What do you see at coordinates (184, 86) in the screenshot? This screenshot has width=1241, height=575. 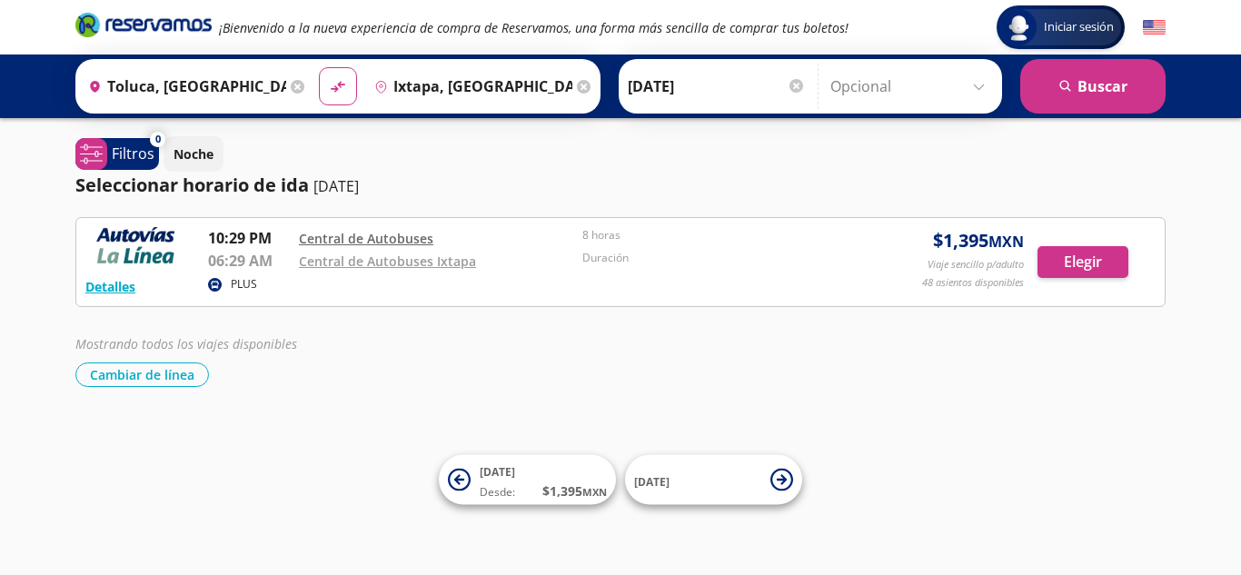 I see `input: Buscar Origen` at bounding box center [184, 86].